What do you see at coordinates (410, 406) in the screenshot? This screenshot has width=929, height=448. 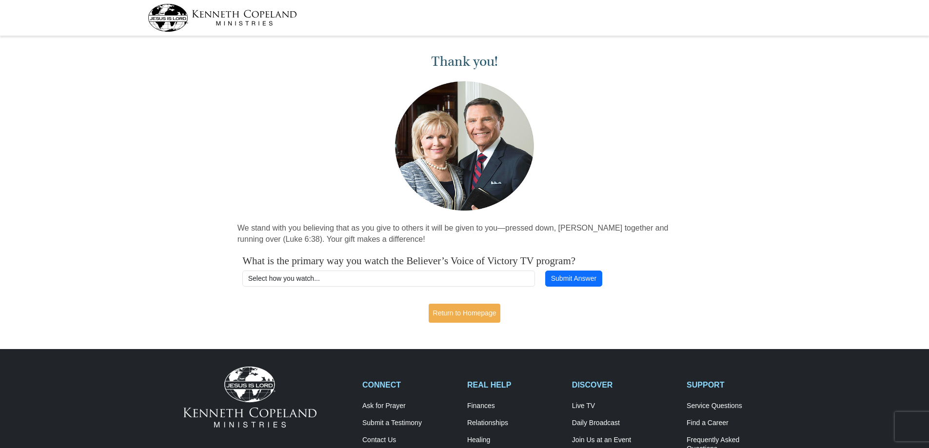 I see `a: Ask for Prayer` at bounding box center [410, 406].